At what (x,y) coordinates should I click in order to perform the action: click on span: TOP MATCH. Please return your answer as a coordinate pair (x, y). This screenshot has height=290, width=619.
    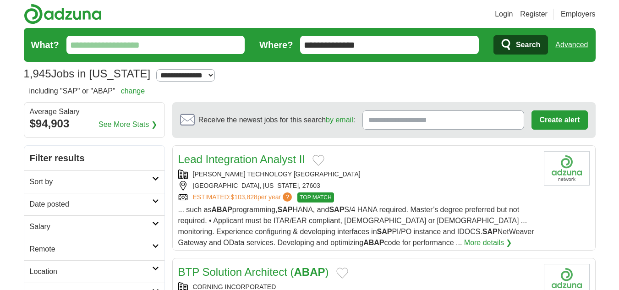
    Looking at the image, I should click on (315, 197).